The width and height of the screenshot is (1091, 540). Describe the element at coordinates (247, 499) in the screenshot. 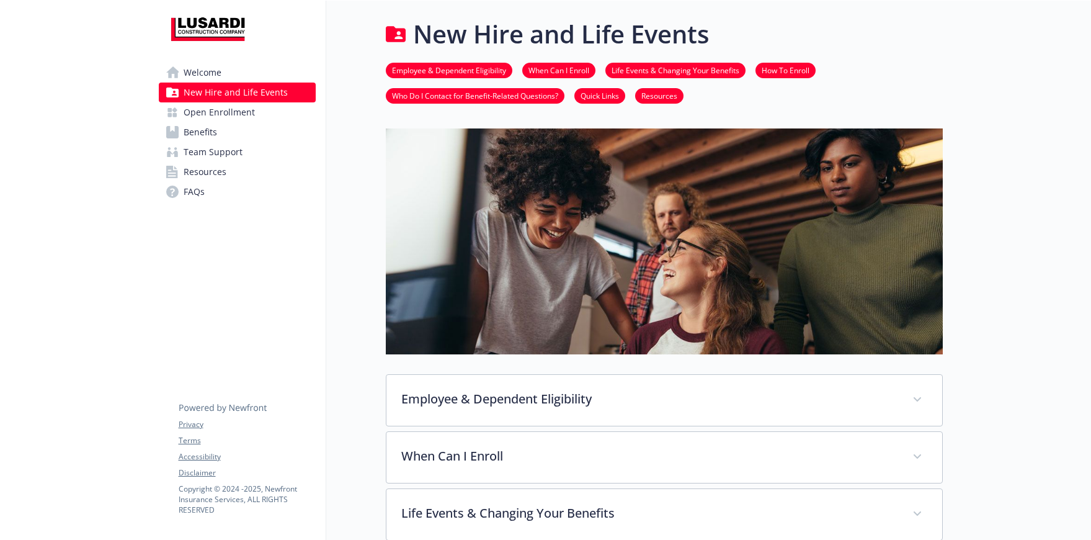

I see `p: Copyright © 2024 - 2025 , Newfront Insurance Services, ALL RIGHTS RESERVED` at that location.